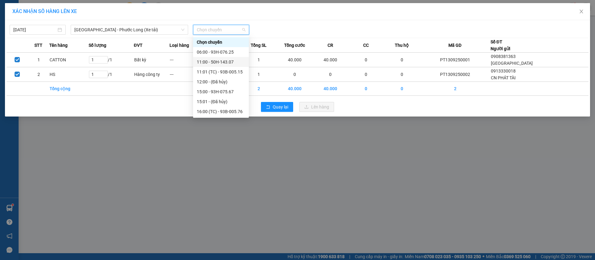 The height and width of the screenshot is (260, 595). Describe the element at coordinates (221, 102) in the screenshot. I see `div: 15:01 - (Đã hủy)` at that location.